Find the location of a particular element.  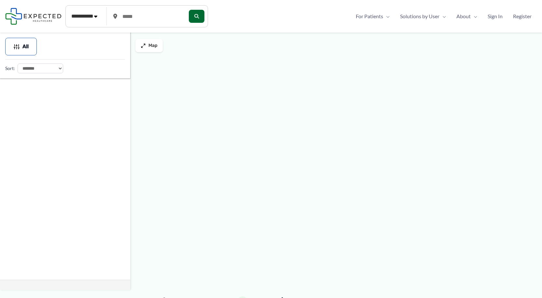

a: AboutMenu Toggle is located at coordinates (466, 16).